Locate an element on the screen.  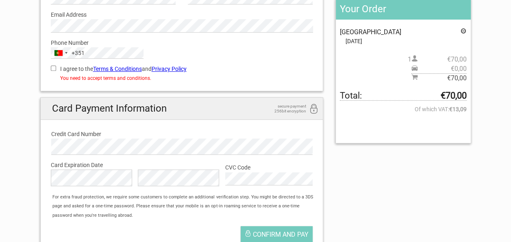
strong: €70,00 is located at coordinates (454, 96).